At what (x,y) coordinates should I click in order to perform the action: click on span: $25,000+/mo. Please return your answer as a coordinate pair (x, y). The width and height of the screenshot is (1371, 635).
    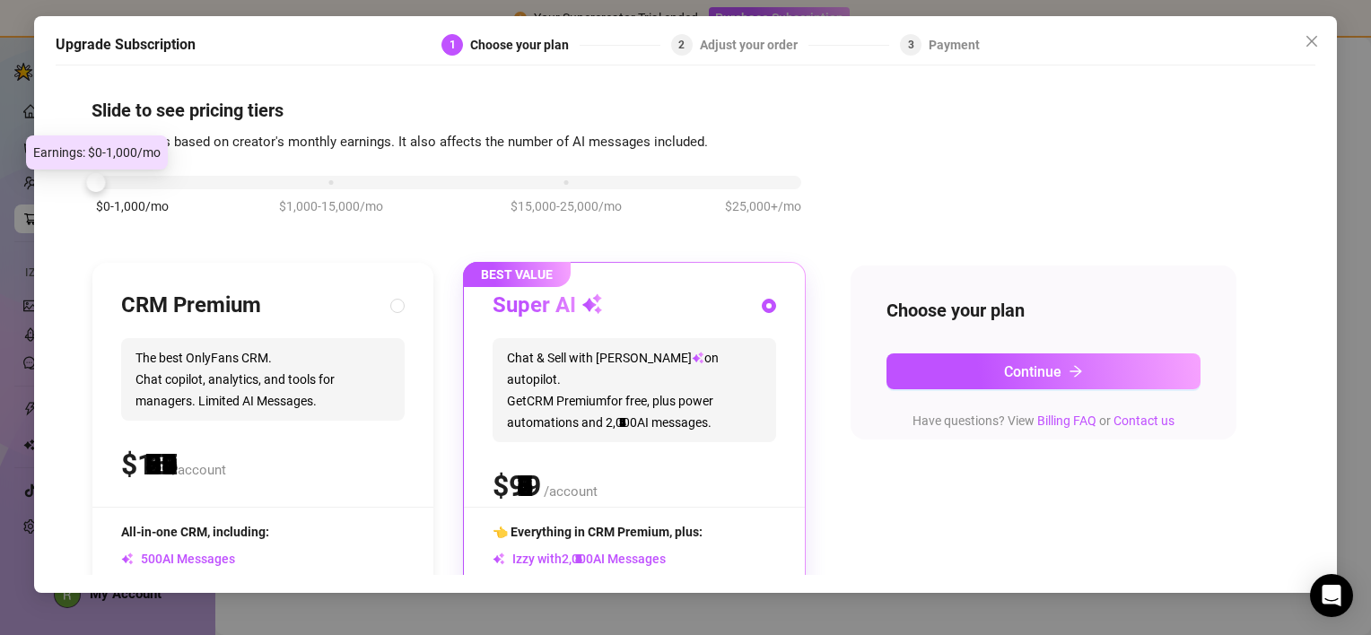
    Looking at the image, I should click on (763, 206).